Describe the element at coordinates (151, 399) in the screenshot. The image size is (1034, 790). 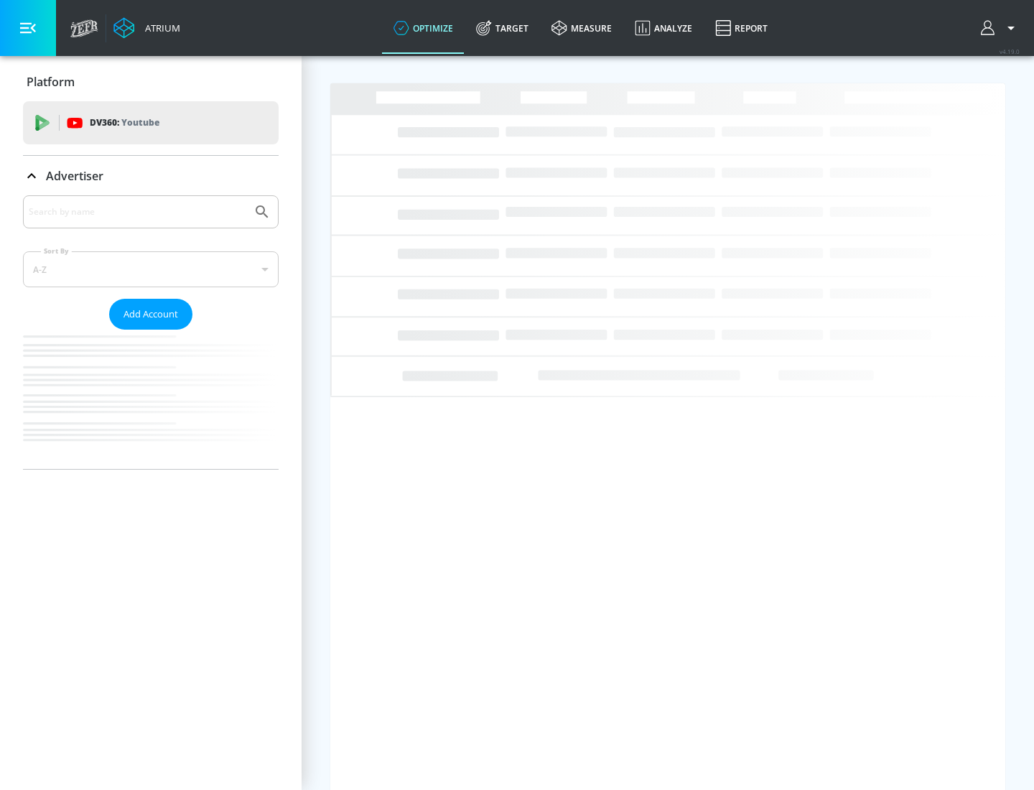
I see `nav: list of Advertiser` at that location.